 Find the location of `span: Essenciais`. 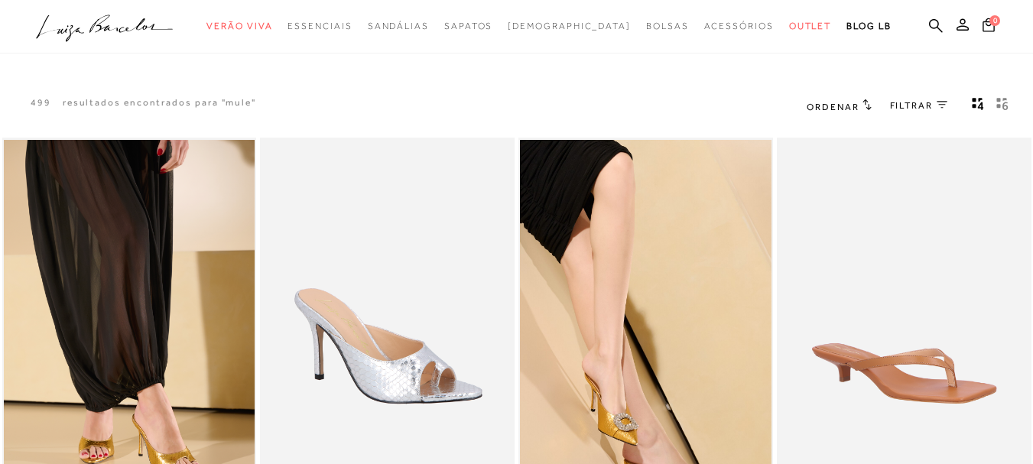

span: Essenciais is located at coordinates (320, 26).